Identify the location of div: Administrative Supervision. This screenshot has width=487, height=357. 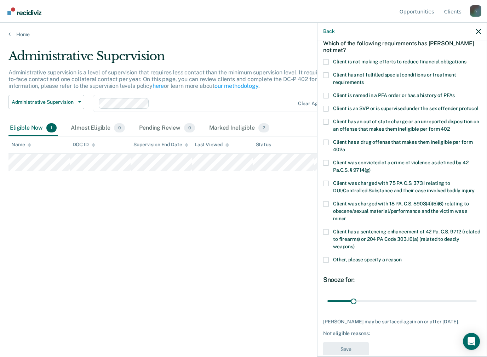
(191, 59).